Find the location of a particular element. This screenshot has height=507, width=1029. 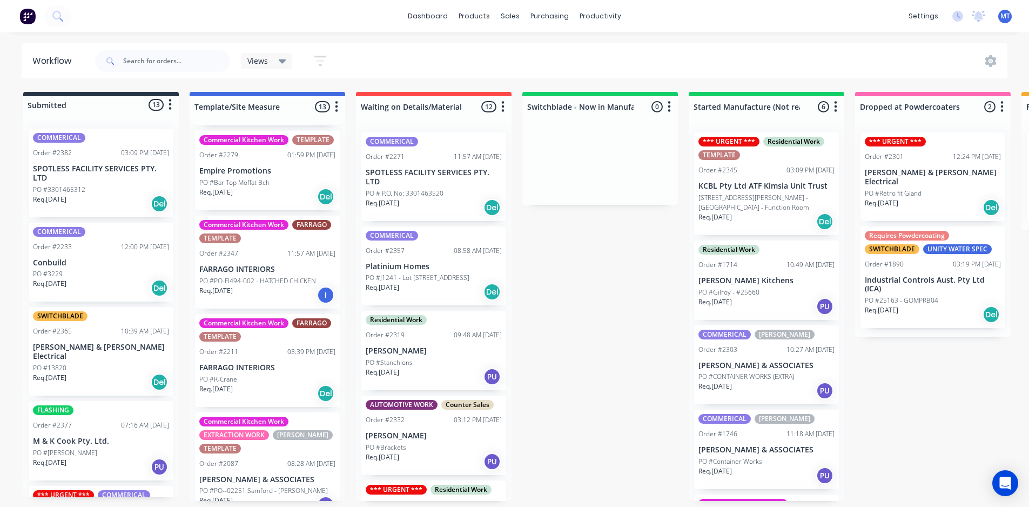

div: Order #2271 is located at coordinates (385, 157).